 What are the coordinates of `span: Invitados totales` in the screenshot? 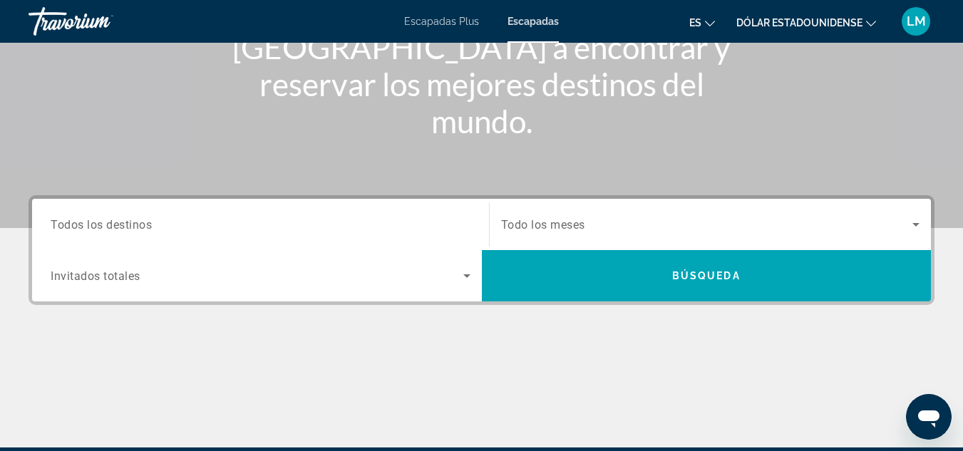 It's located at (96, 276).